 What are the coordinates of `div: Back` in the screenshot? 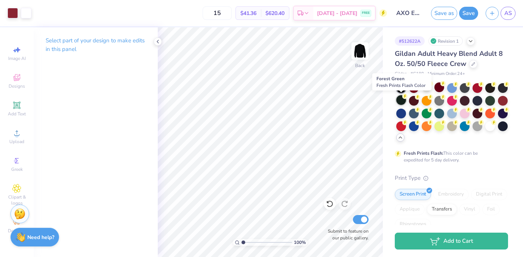 It's located at (360, 65).